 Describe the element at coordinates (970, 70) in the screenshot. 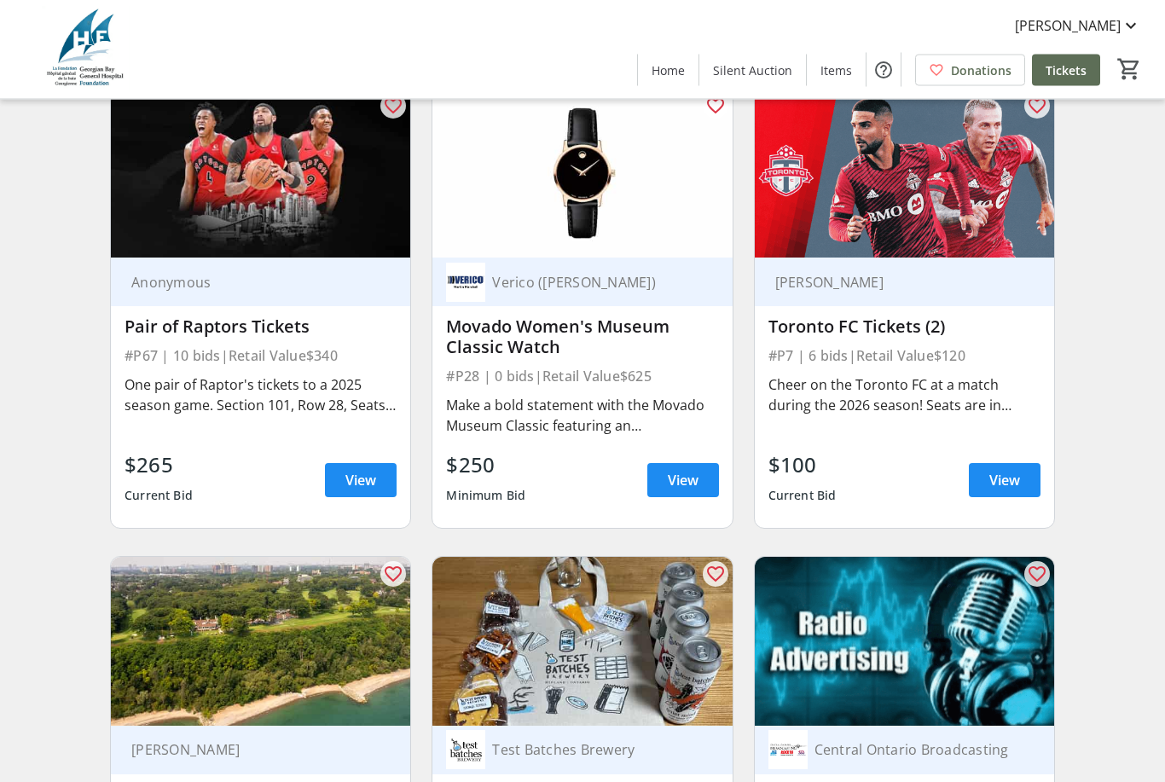

I see `a: Donations` at that location.